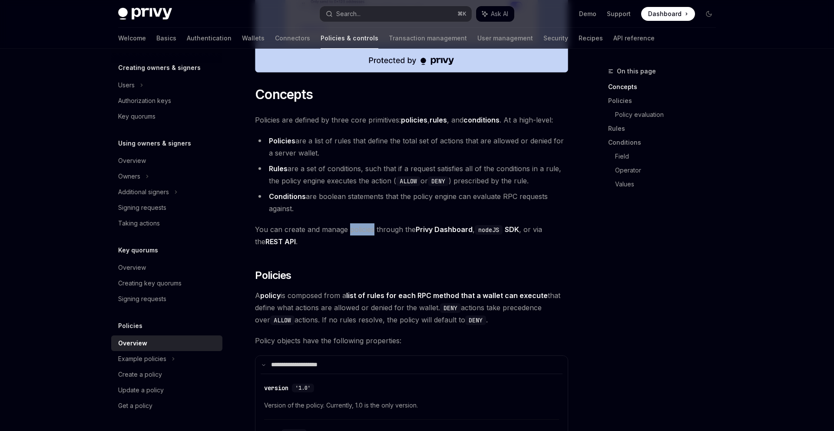  I want to click on a: Get a policy, so click(167, 406).